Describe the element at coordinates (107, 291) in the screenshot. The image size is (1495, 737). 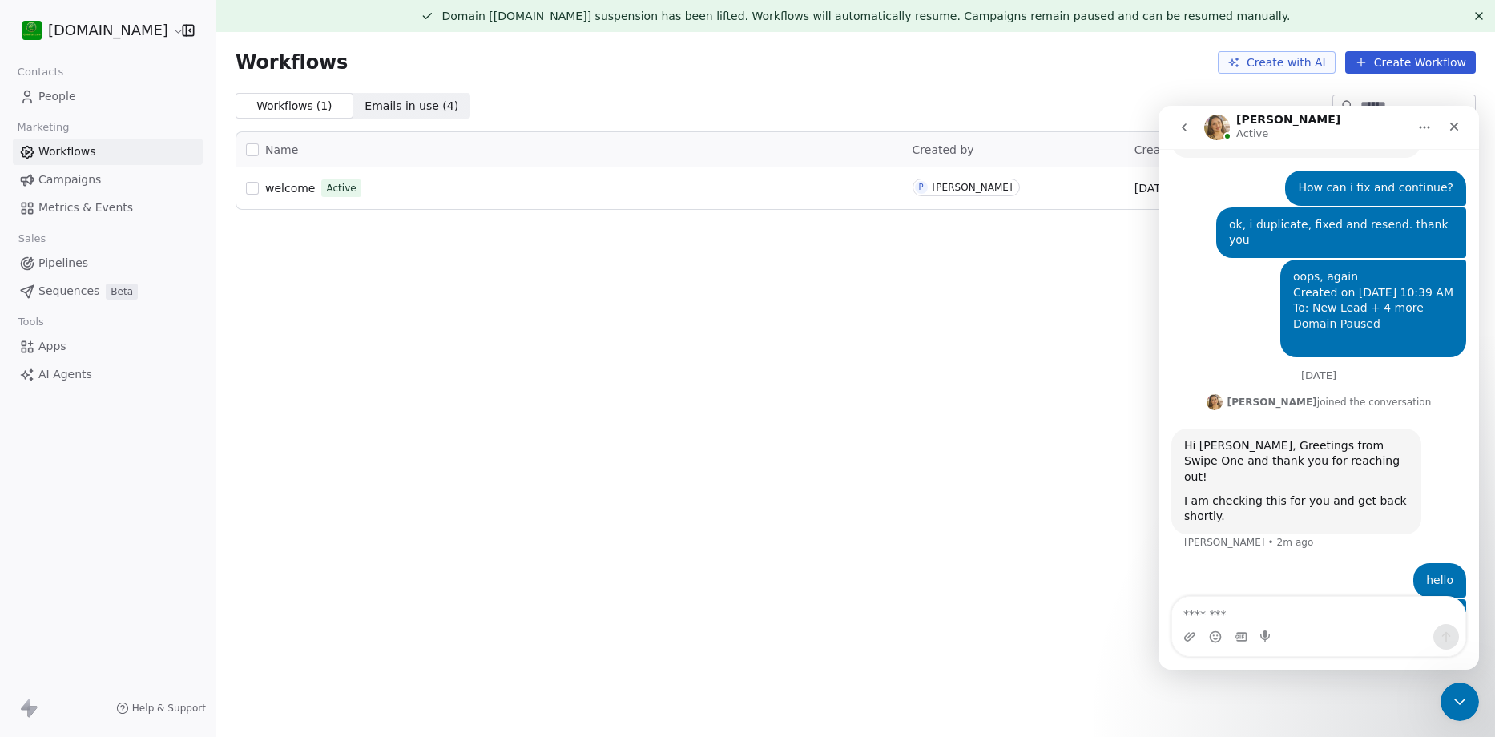
I see `a: SequencesBeta` at that location.